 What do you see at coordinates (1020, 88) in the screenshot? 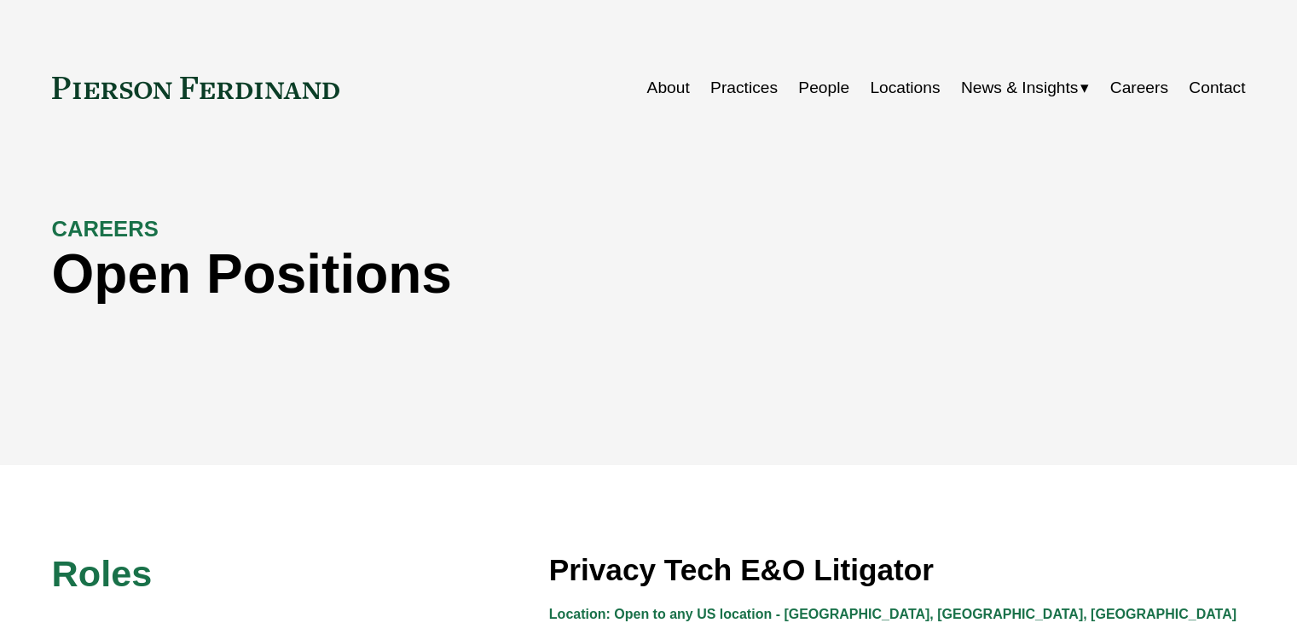
I see `span: News & Insights` at bounding box center [1020, 88].